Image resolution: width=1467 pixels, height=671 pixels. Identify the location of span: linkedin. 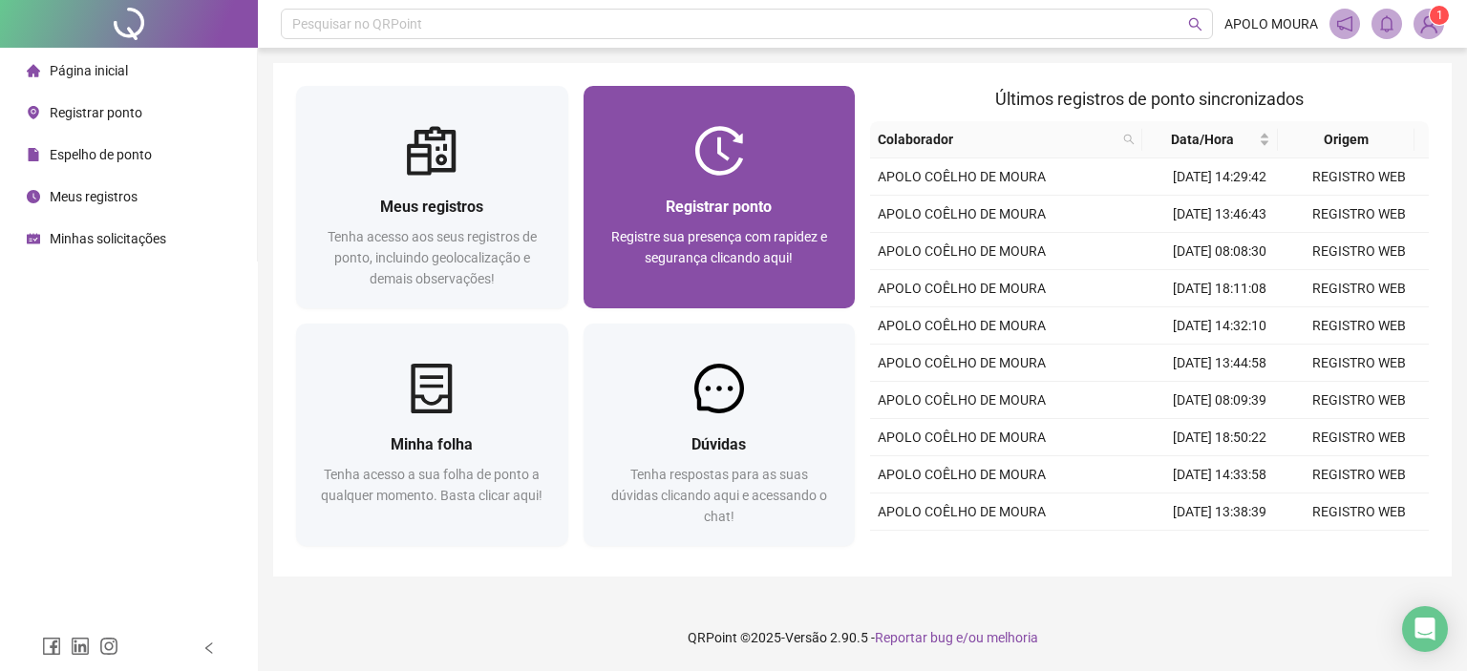
(80, 646).